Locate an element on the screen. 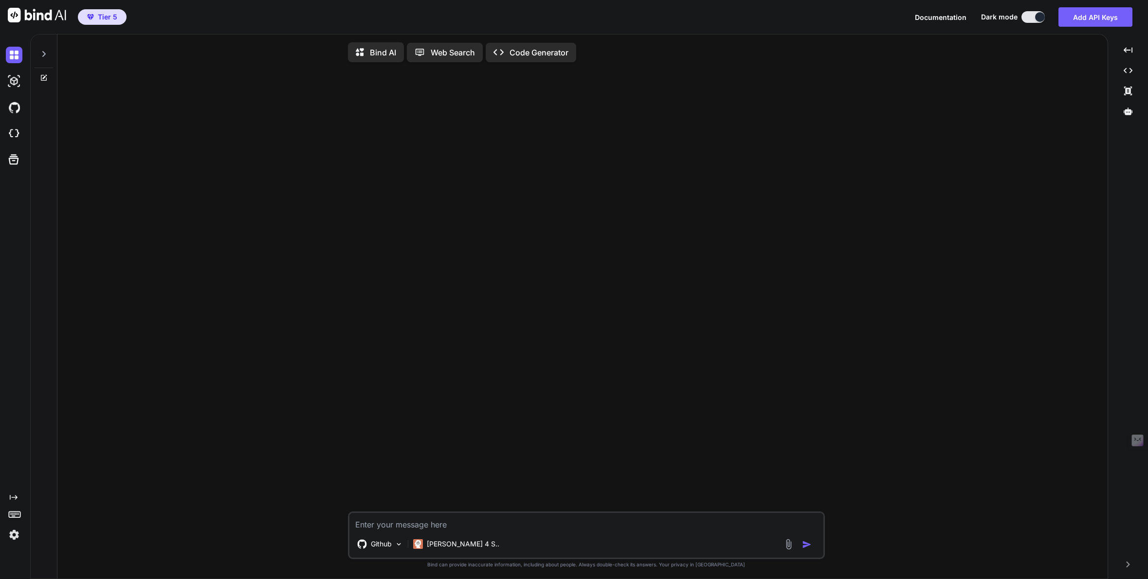  span: Documentation is located at coordinates (940, 17).